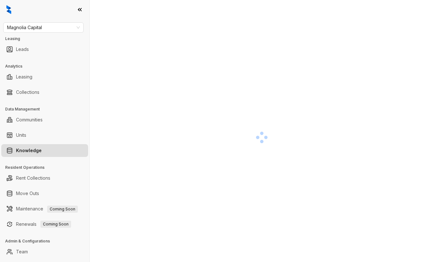 The width and height of the screenshot is (422, 262). What do you see at coordinates (45, 194) in the screenshot?
I see `li: Move Outs` at bounding box center [45, 194].